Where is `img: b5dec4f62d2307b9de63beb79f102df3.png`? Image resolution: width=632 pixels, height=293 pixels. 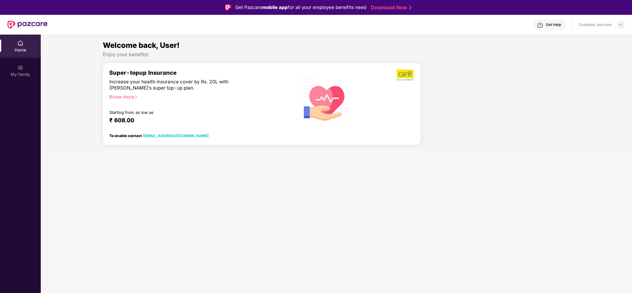
img: b5dec4f62d2307b9de63beb79f102df3.png is located at coordinates (406, 75).